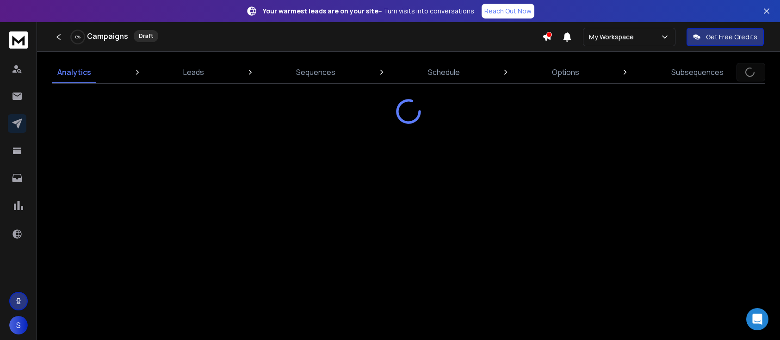 Image resolution: width=780 pixels, height=340 pixels. What do you see at coordinates (444, 72) in the screenshot?
I see `p: Schedule` at bounding box center [444, 72].